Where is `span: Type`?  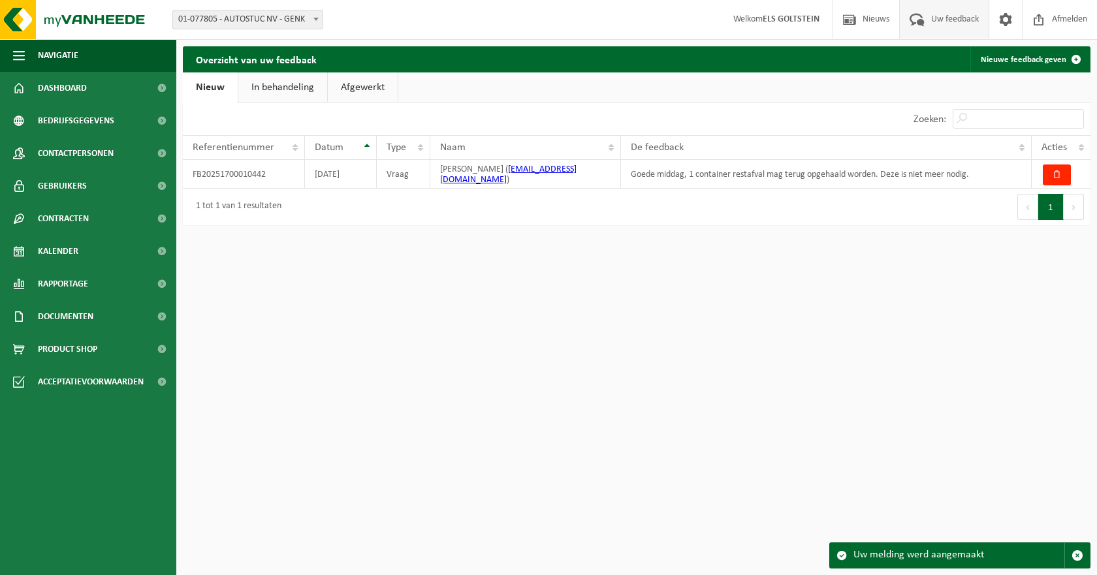 span: Type is located at coordinates (396, 148).